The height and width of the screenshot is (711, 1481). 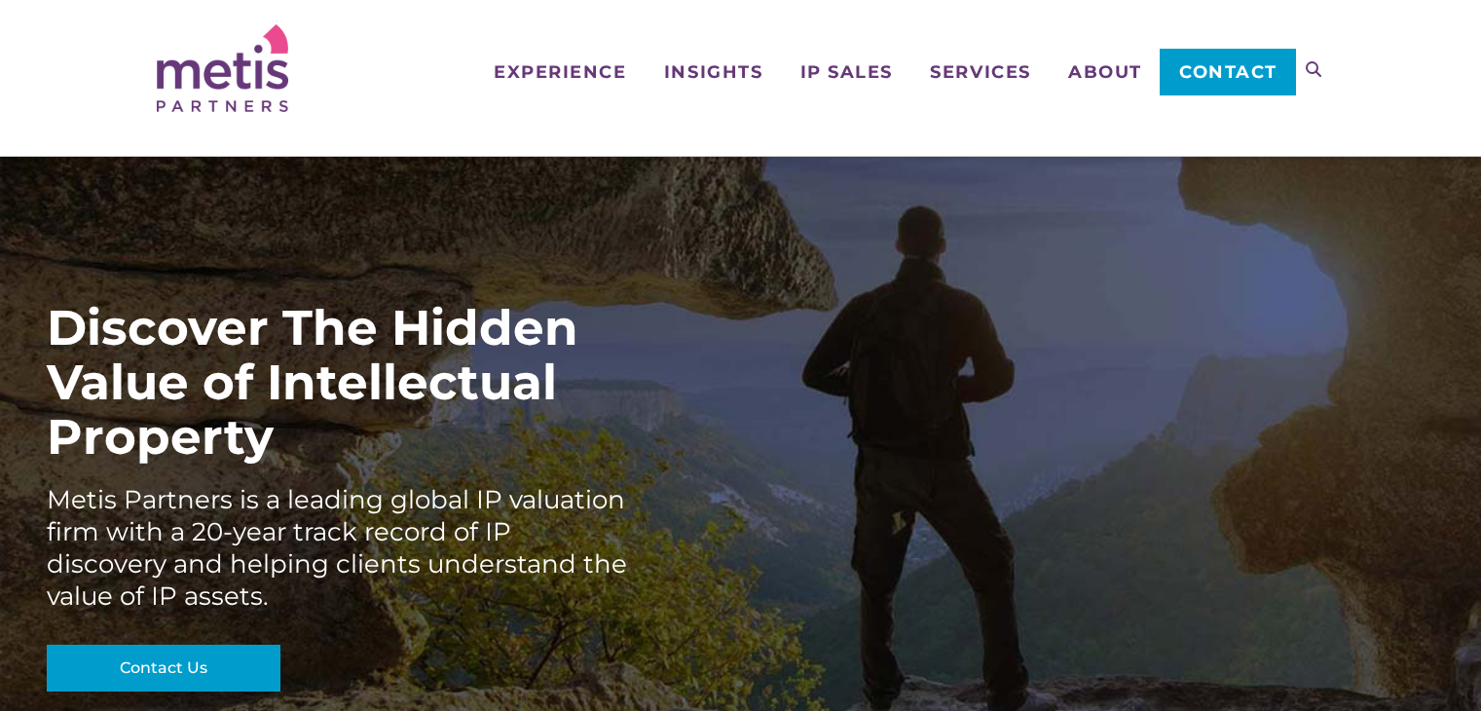 I want to click on span: Services, so click(x=980, y=72).